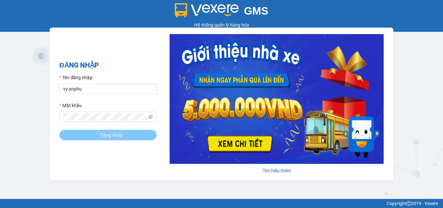 This screenshot has width=443, height=208. Describe the element at coordinates (256, 11) in the screenshot. I see `span: GMS` at that location.